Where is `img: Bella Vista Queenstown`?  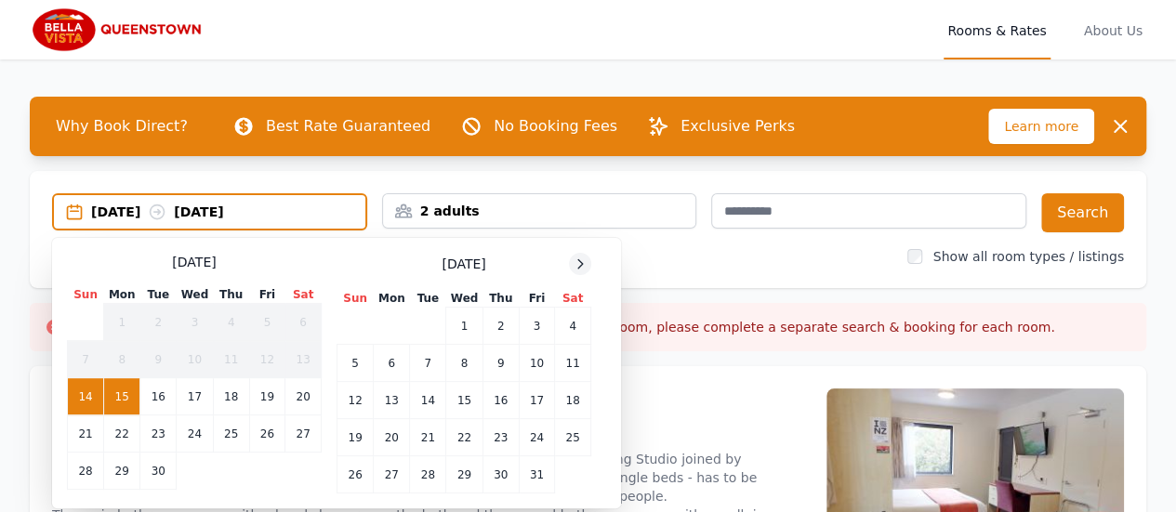 img: Bella Vista Queenstown is located at coordinates (119, 30).